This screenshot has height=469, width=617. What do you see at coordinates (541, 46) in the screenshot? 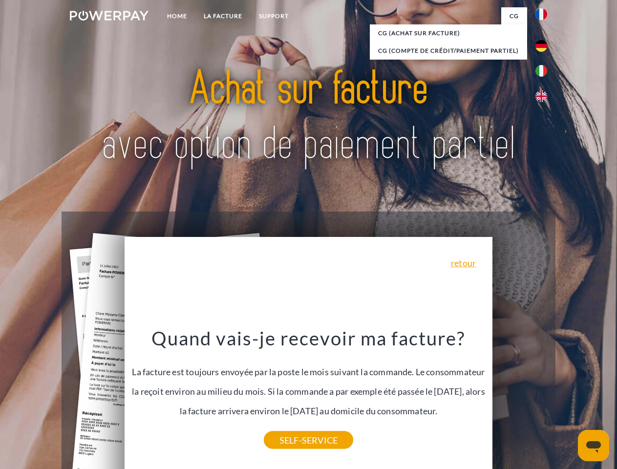
I see `img: de` at bounding box center [541, 46].